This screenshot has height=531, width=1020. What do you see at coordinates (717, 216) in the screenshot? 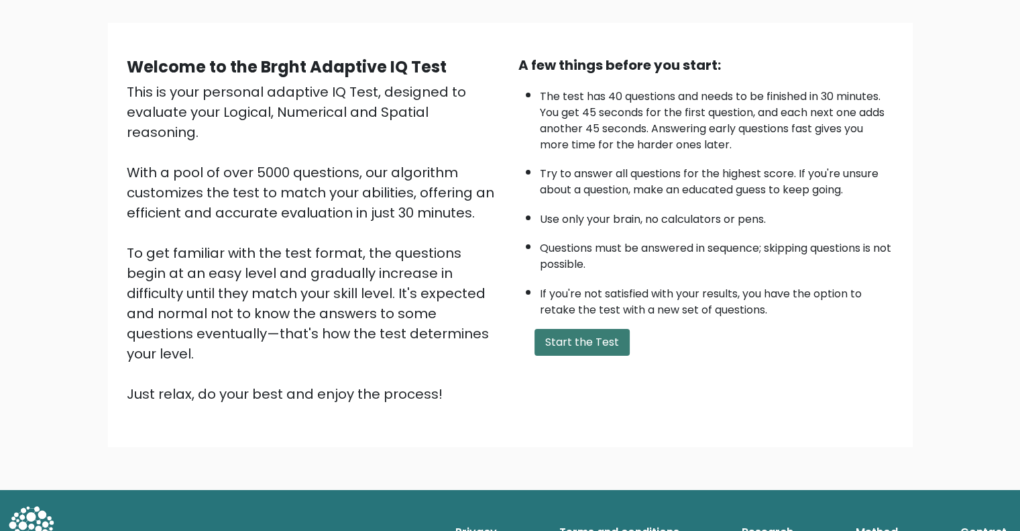
I see `li: Use only your brain, no calculators or pens.` at bounding box center [717, 216].